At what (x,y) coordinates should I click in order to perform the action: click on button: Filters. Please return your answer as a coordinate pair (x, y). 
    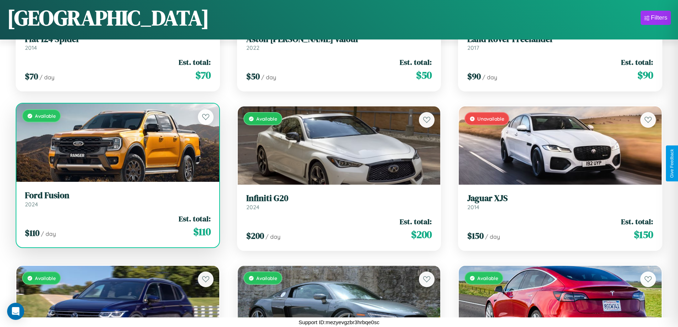
    Looking at the image, I should click on (656, 18).